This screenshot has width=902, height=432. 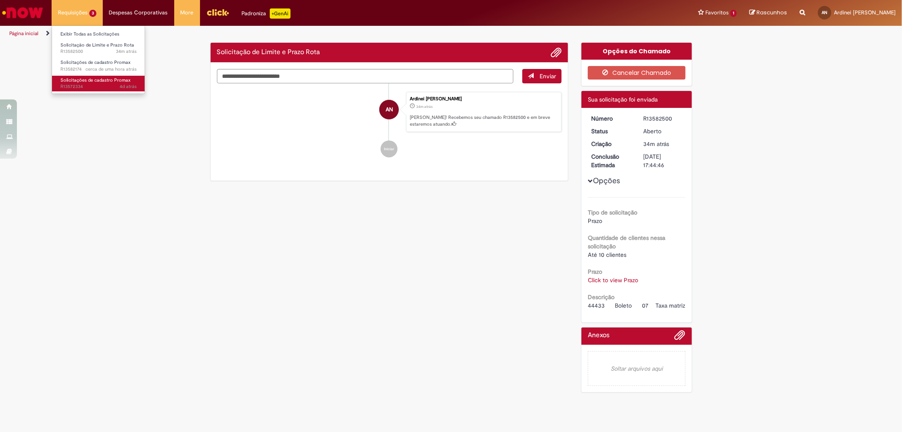 What do you see at coordinates (601, 297) in the screenshot?
I see `b: Descrição` at bounding box center [601, 297].